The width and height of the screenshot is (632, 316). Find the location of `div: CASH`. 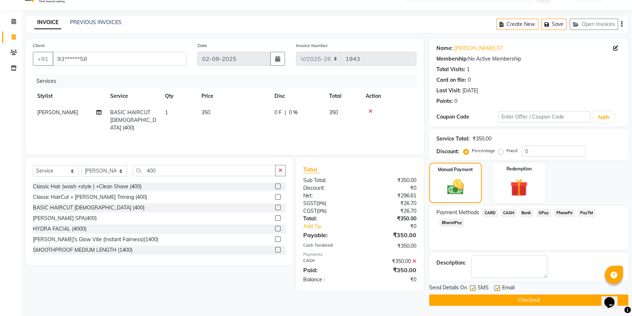

div: CASH is located at coordinates (329, 261).